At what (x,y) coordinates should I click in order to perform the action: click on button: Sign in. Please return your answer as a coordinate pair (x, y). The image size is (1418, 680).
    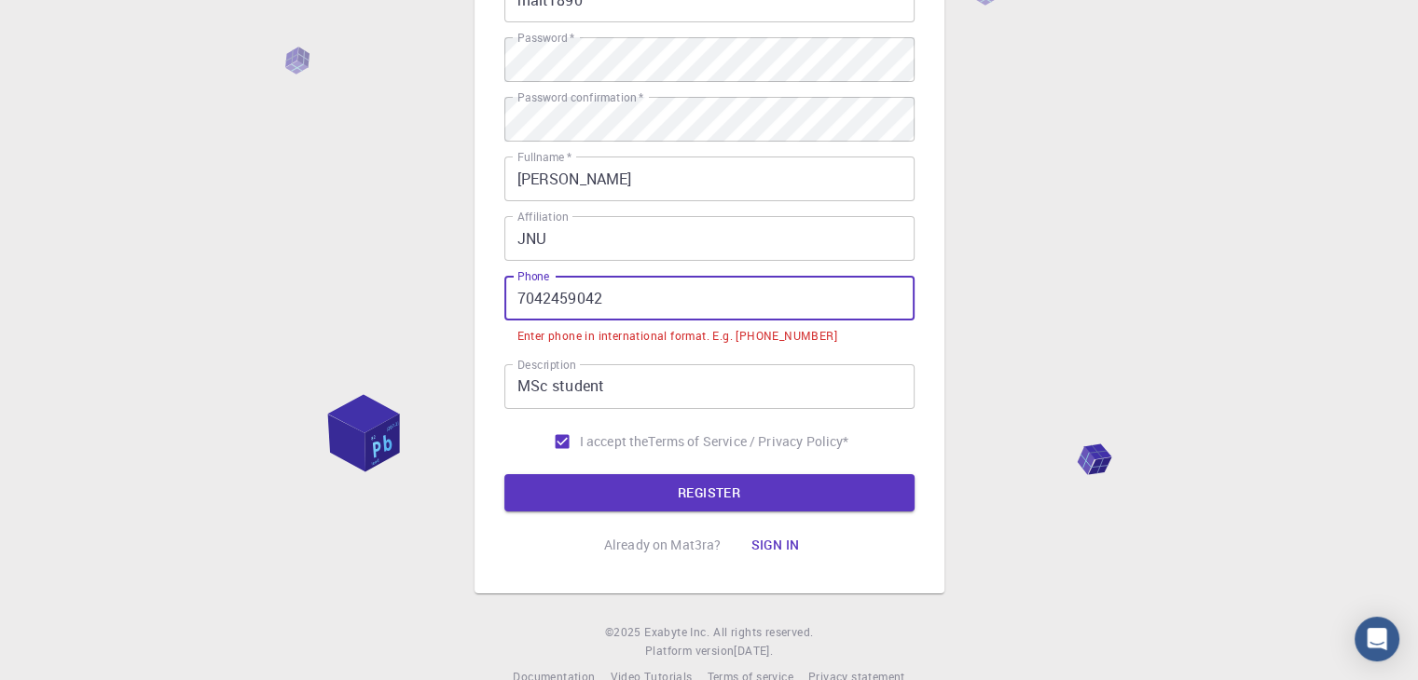
    Looking at the image, I should click on (775, 545).